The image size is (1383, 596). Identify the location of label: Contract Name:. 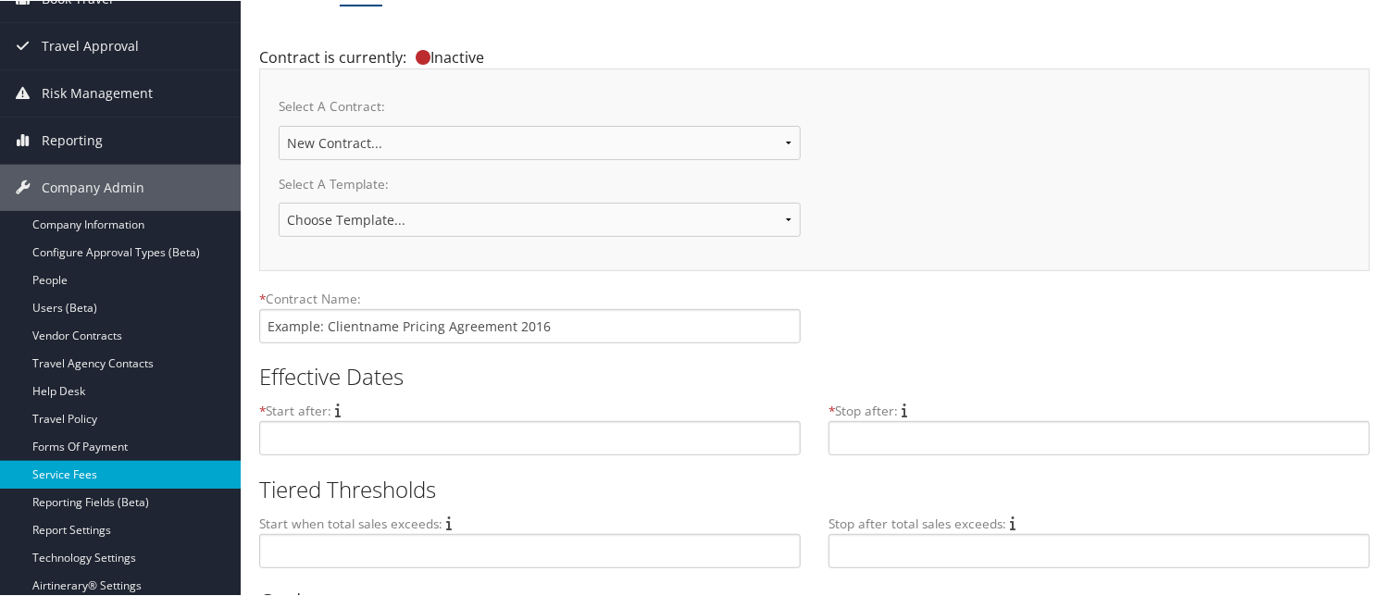
(529, 298).